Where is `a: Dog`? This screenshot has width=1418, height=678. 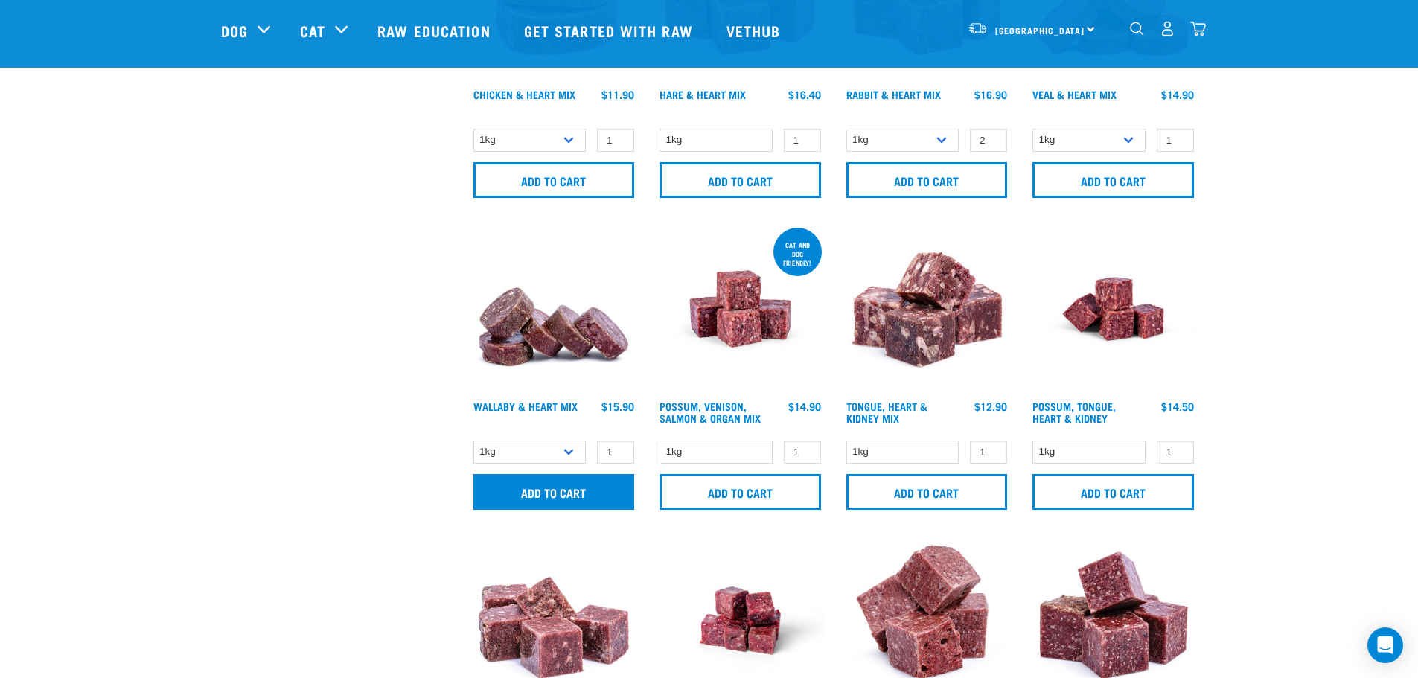
a: Dog is located at coordinates (235, 31).